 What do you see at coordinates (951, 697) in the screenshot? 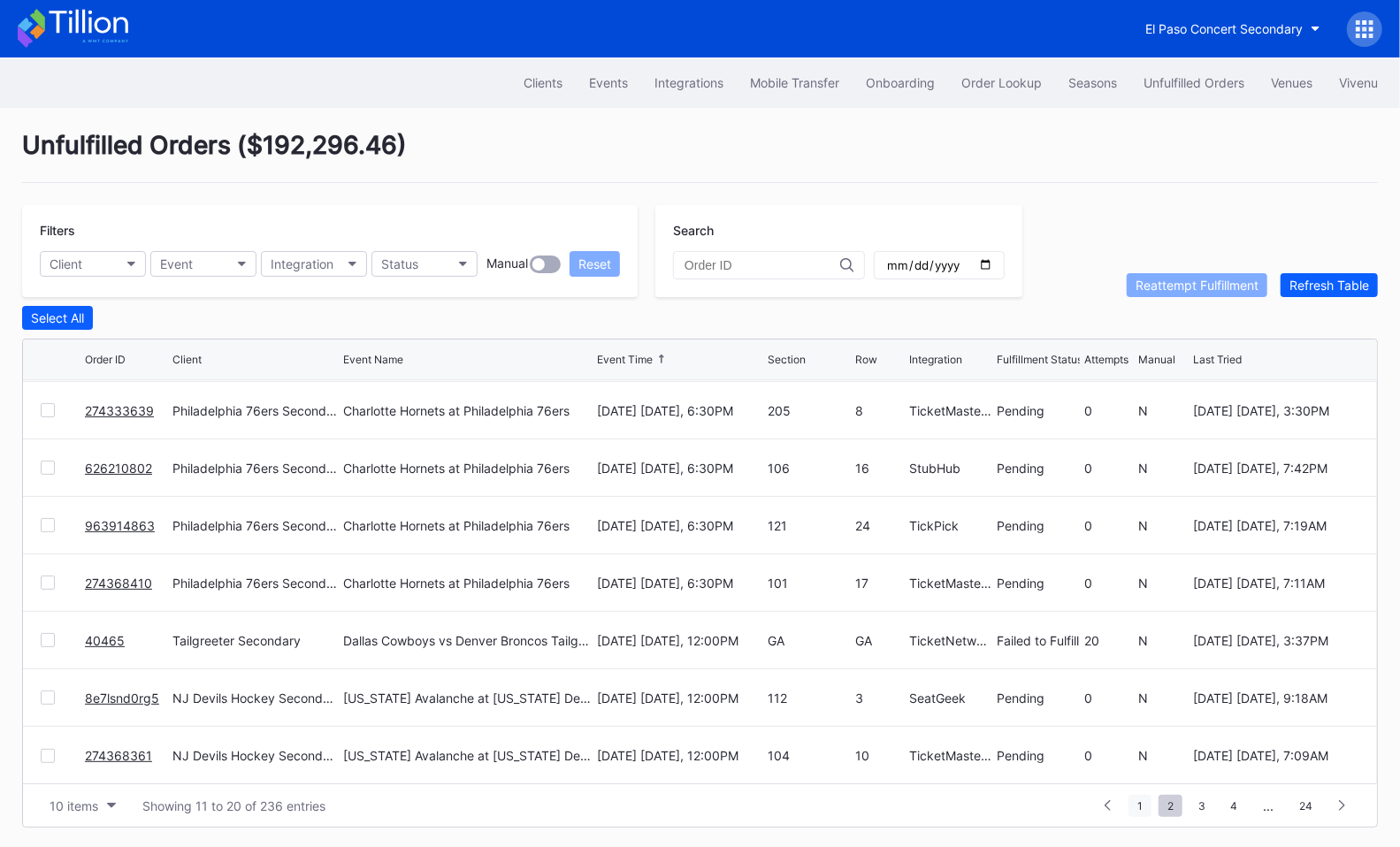
I see `div: SeatGeek` at bounding box center [951, 697].